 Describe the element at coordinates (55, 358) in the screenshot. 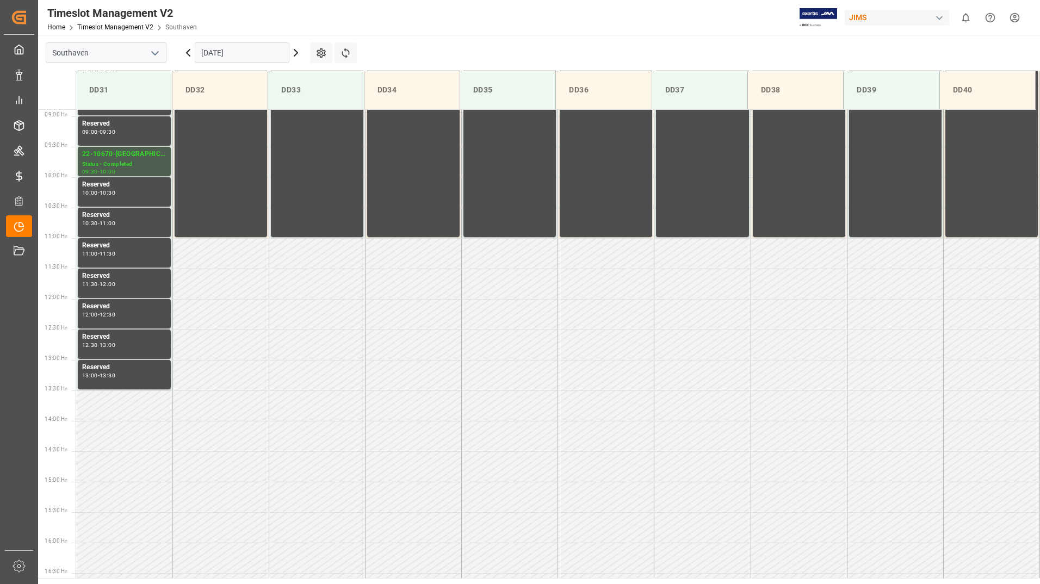

I see `span: 13:00 Hr` at that location.